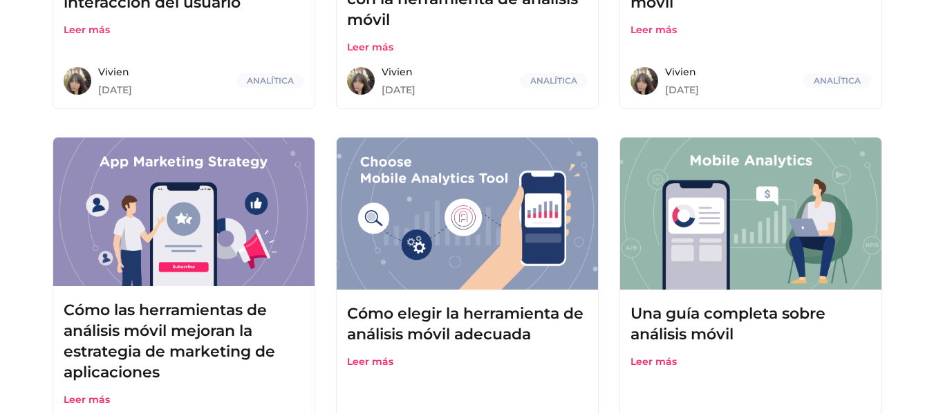 The width and height of the screenshot is (934, 414). Describe the element at coordinates (53, 27) in the screenshot. I see `font: versión` at that location.